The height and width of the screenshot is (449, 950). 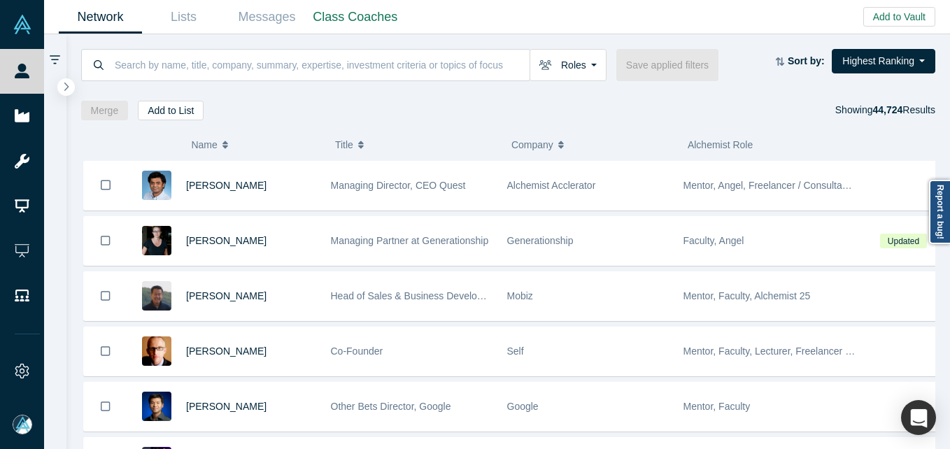 I want to click on button: Save applied filters, so click(x=667, y=65).